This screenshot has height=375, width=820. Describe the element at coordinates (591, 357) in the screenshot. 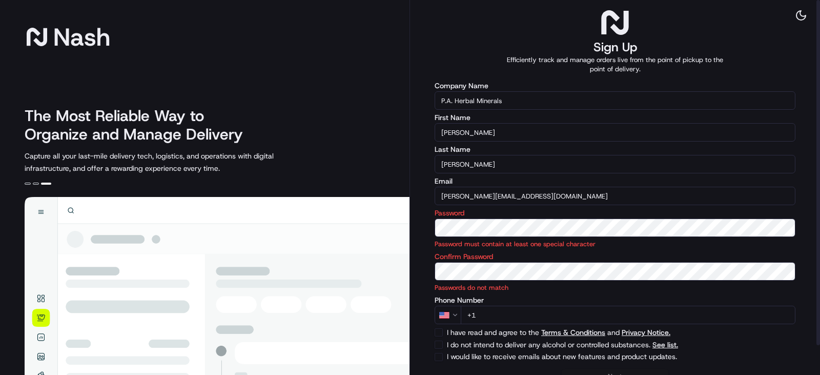

I see `label: I would like to receive emails about new features and product updates.` at that location.